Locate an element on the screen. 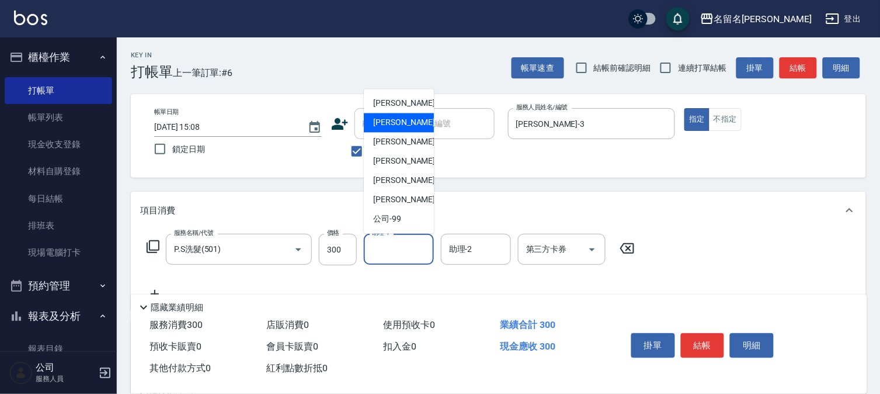 The height and width of the screenshot is (394, 880). button: save is located at coordinates (678, 19).